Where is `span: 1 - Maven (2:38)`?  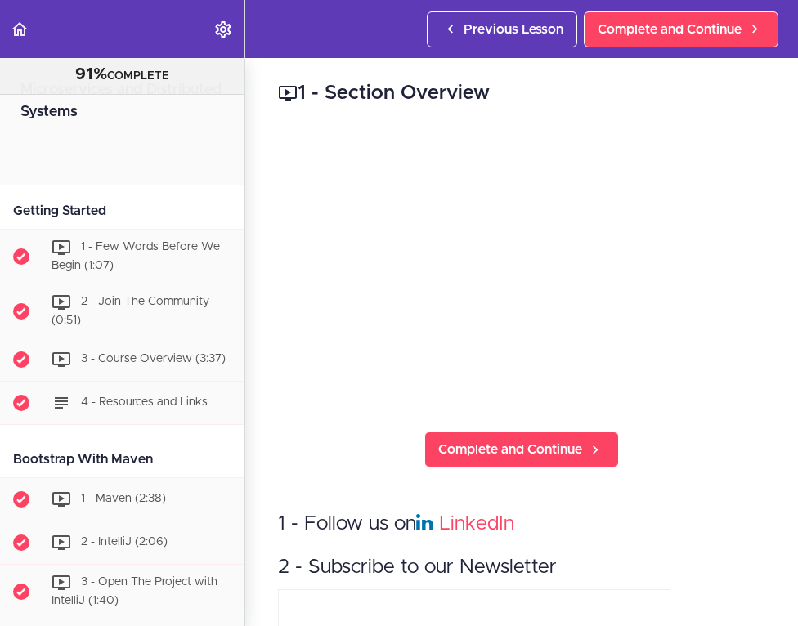
span: 1 - Maven (2:38) is located at coordinates (123, 499).